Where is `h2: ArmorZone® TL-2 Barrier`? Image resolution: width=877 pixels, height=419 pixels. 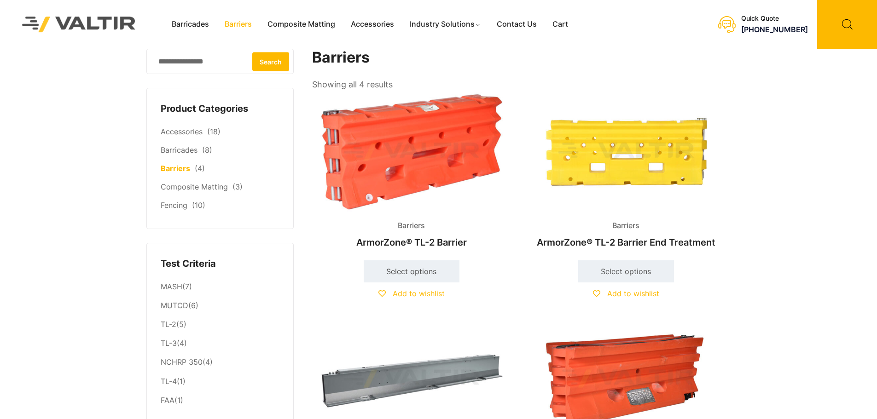
h2: ArmorZone® TL-2 Barrier is located at coordinates (412, 243).